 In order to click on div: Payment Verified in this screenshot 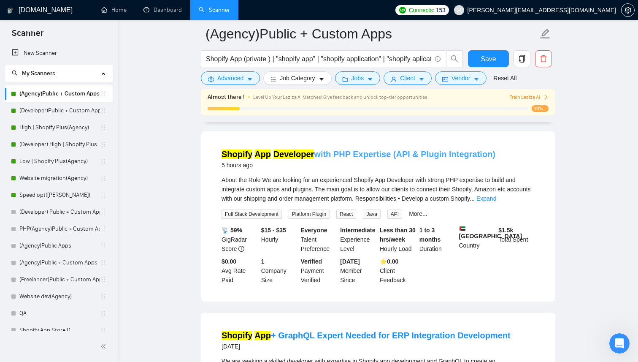, I will do `click(319, 270)`.